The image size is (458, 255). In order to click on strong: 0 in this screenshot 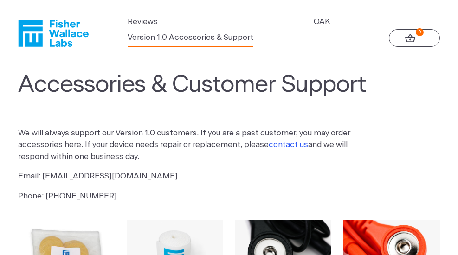, I will do `click(420, 32)`.